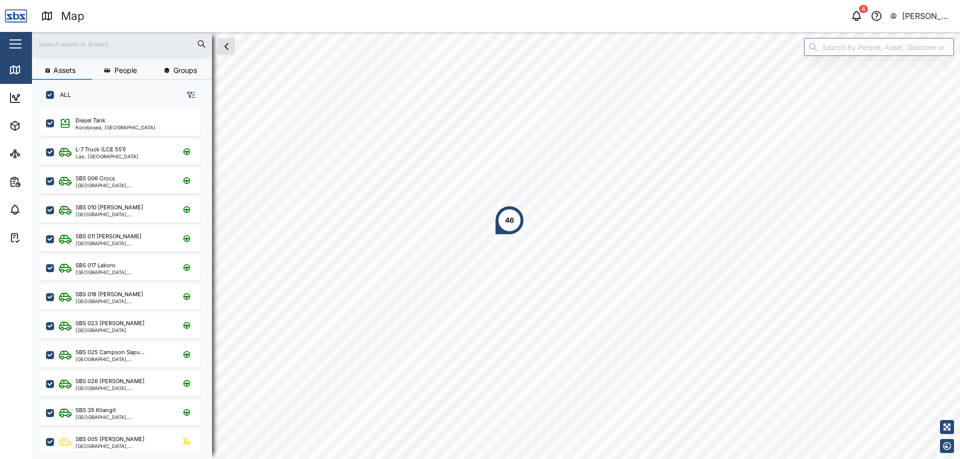 The width and height of the screenshot is (960, 459). Describe the element at coordinates (48, 98) in the screenshot. I see `div: Dashboard` at that location.